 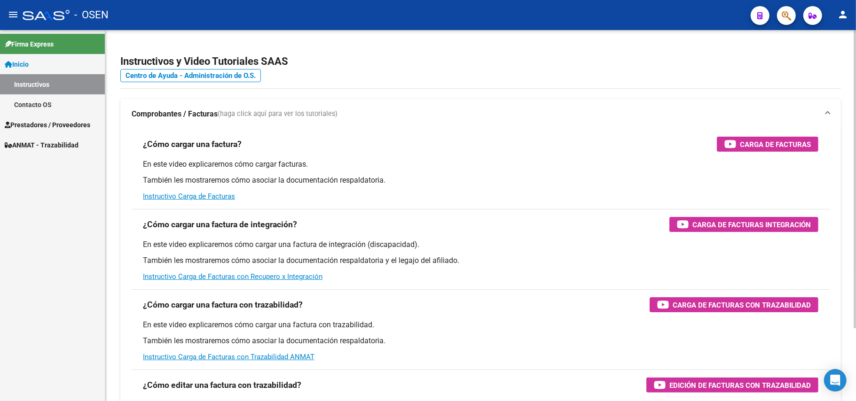 What do you see at coordinates (732, 385) in the screenshot?
I see `button: Edición de Facturas con Trazabilidad` at bounding box center [732, 385].